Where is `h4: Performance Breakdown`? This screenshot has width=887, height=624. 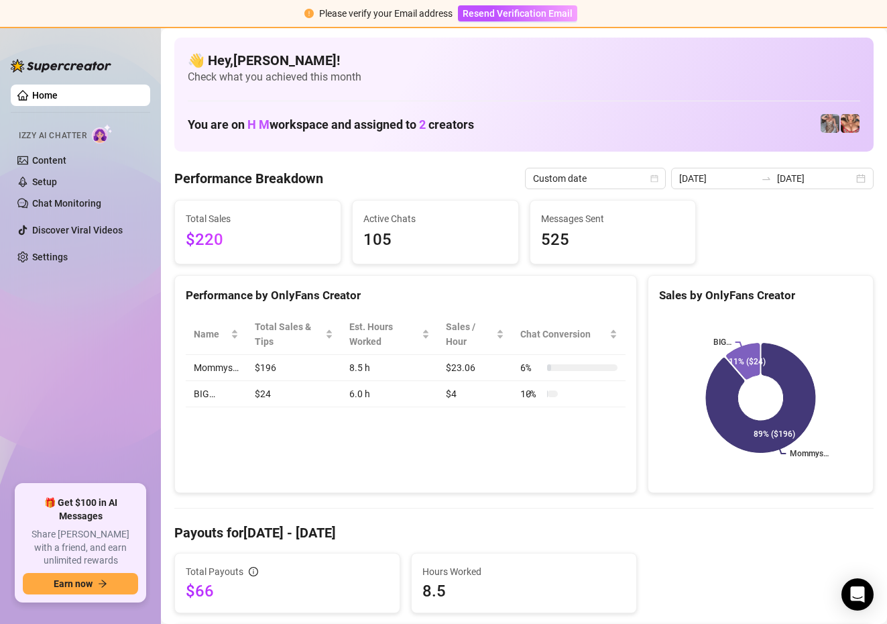
h4: Performance Breakdown is located at coordinates (249, 178).